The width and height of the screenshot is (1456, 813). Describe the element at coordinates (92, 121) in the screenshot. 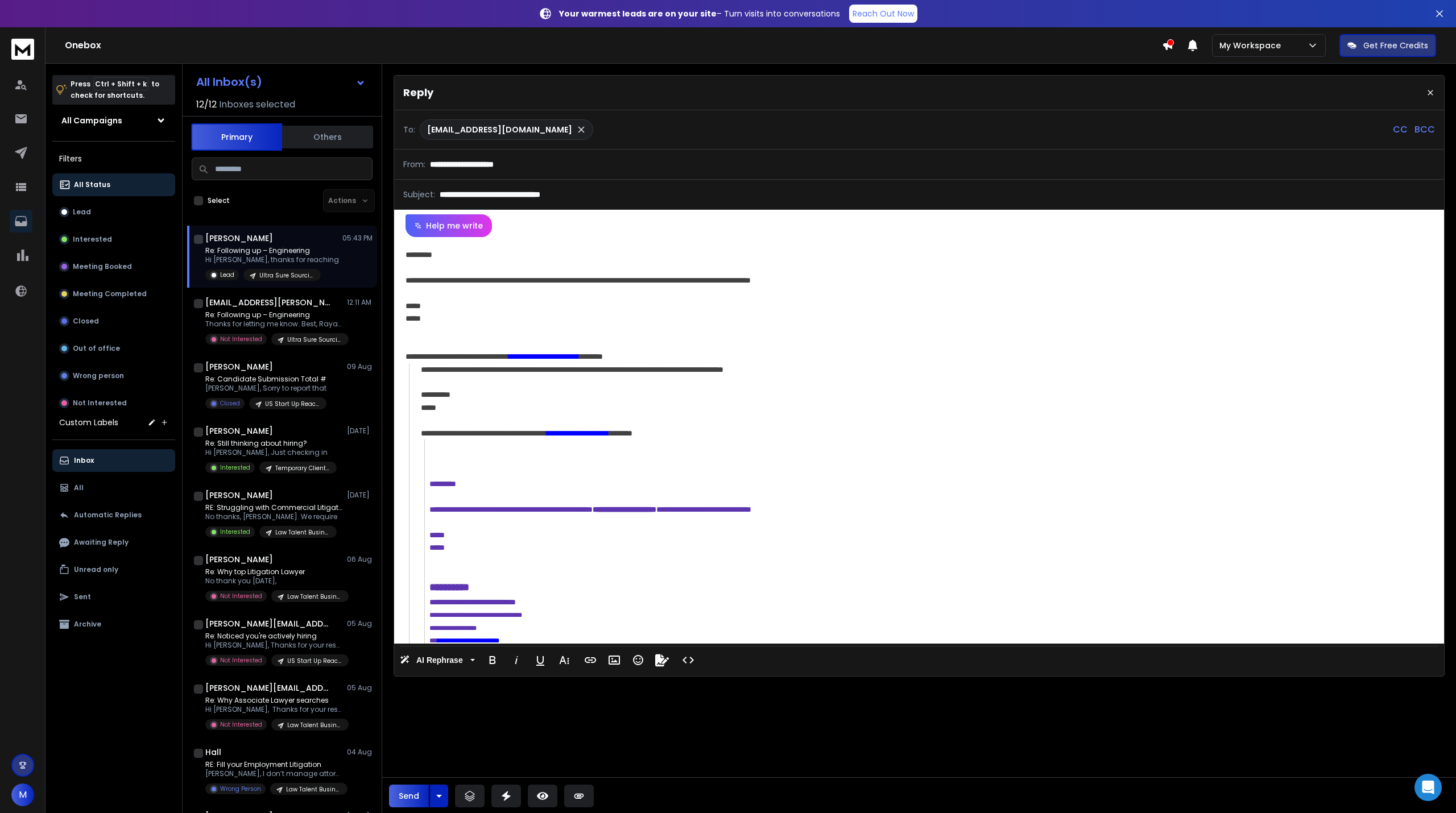

I see `h1: All Campaigns` at that location.